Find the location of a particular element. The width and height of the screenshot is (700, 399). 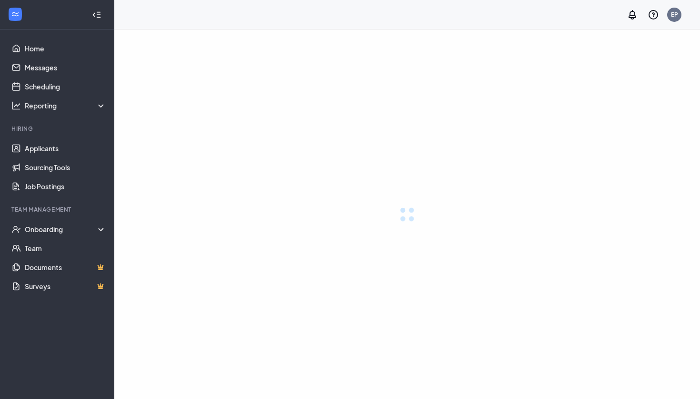

a: Team is located at coordinates (65, 248).